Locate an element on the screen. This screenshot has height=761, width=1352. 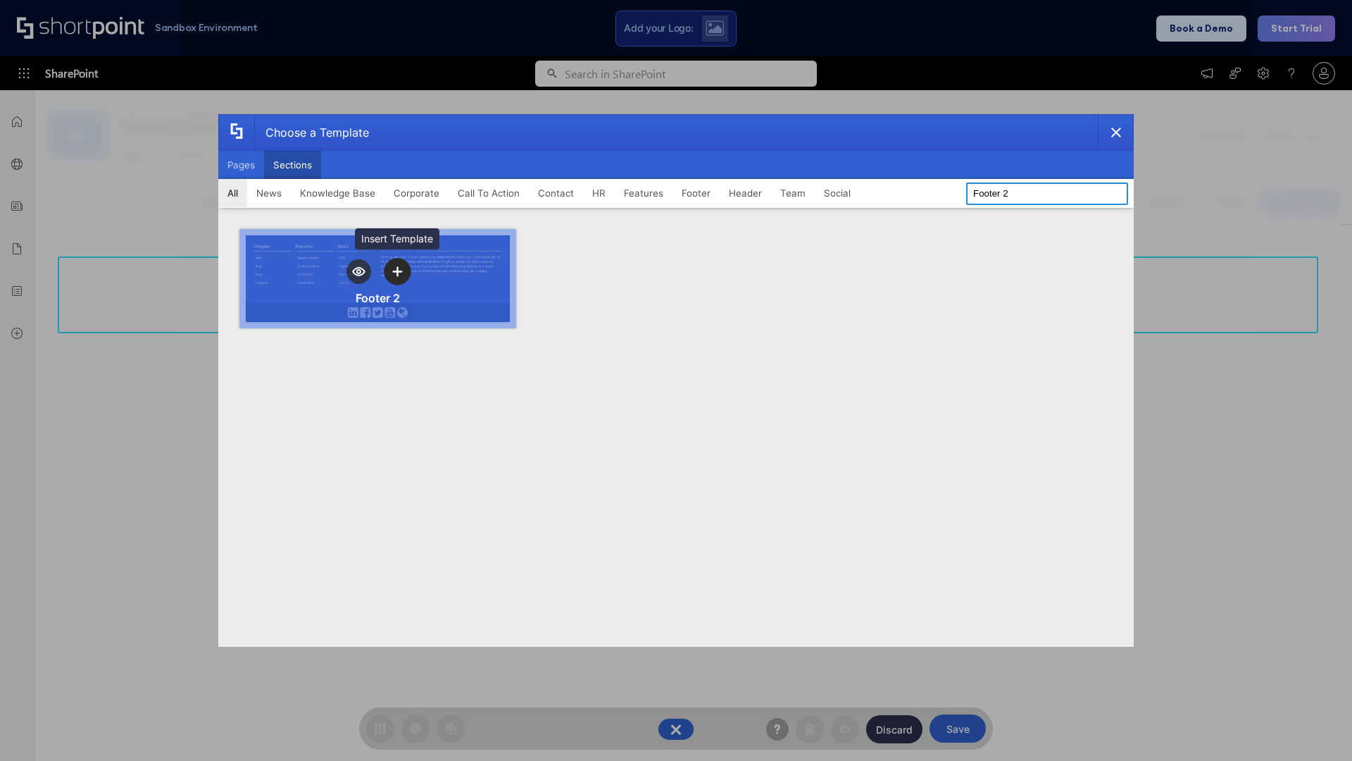
button: Contact is located at coordinates (556, 193).